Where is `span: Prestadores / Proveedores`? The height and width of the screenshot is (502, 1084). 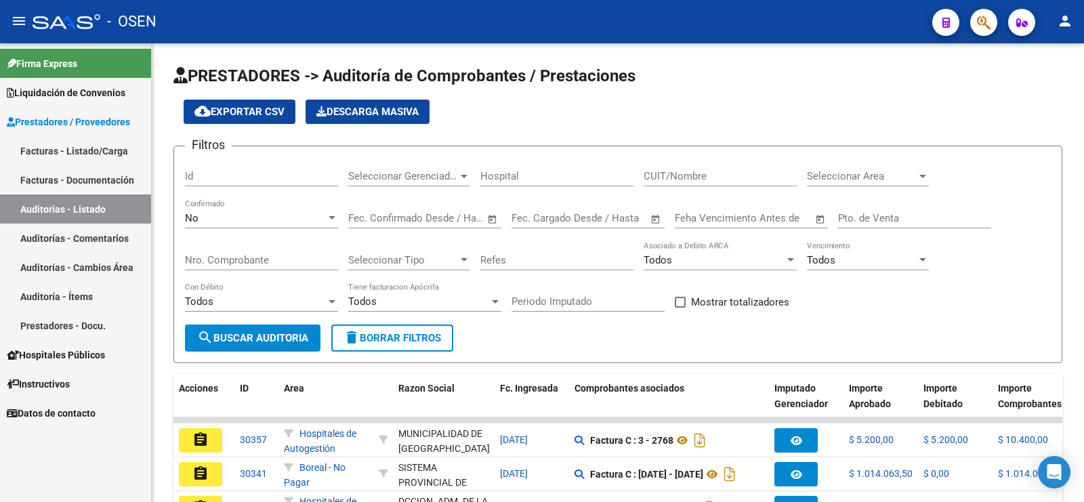
span: Prestadores / Proveedores is located at coordinates (68, 122).